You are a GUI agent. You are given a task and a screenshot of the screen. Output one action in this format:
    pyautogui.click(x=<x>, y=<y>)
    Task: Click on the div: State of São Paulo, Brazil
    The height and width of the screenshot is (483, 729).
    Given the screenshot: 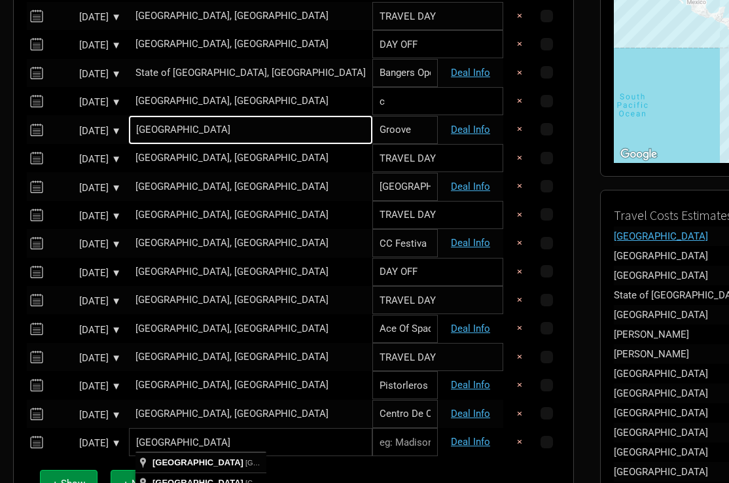 What is the action you would take?
    pyautogui.click(x=251, y=73)
    